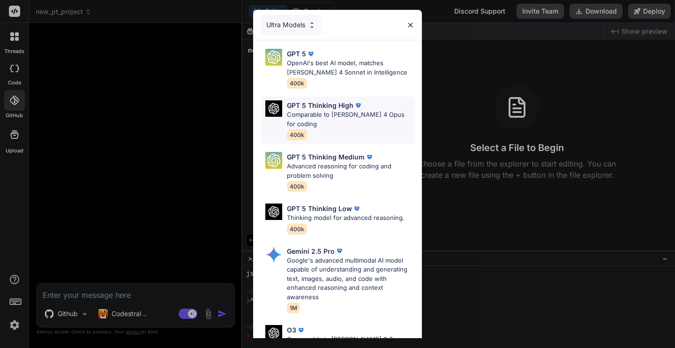 Image resolution: width=675 pixels, height=348 pixels. What do you see at coordinates (351, 279) in the screenshot?
I see `p: Google's advanced multimodal AI model capable of understanding and generating text, images, audio...` at bounding box center [351, 279].